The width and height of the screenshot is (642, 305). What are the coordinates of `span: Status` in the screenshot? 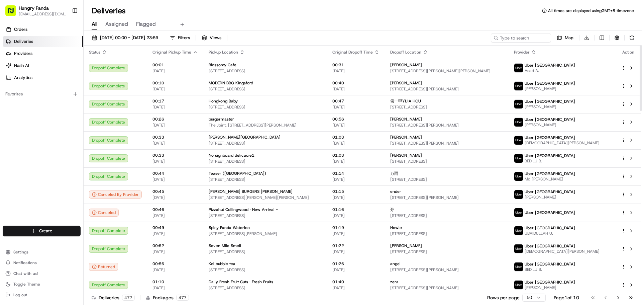 It's located at (95, 52).